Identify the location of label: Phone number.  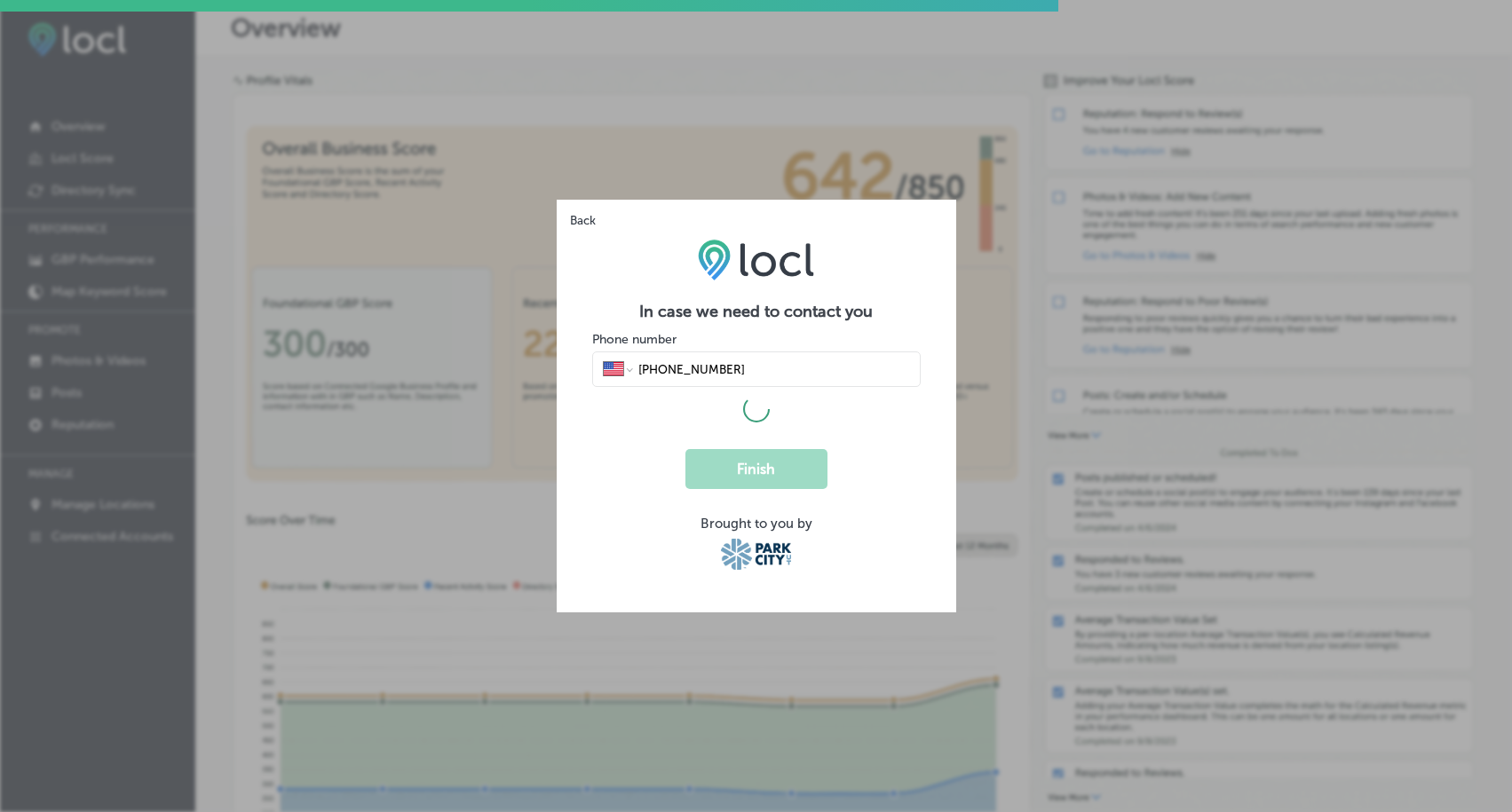
(634, 339).